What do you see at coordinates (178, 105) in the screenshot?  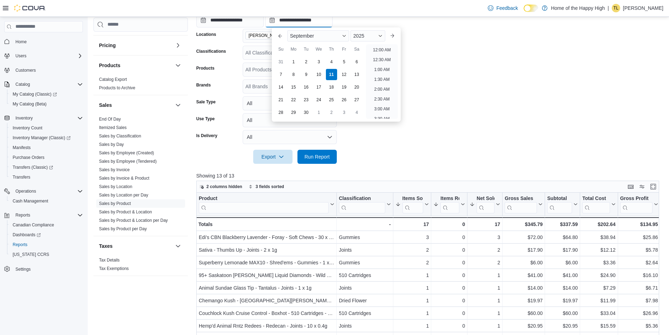 I see `button: Sales` at bounding box center [178, 105].